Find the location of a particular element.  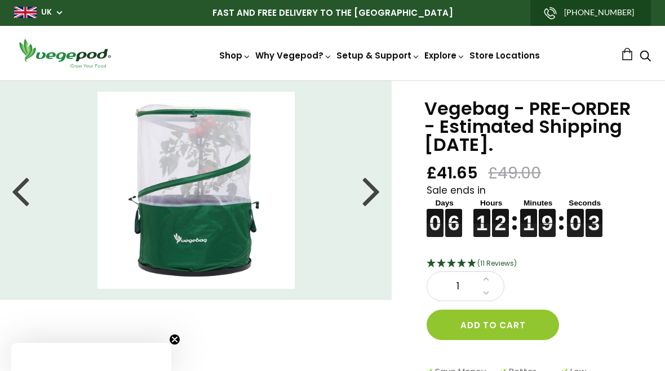

a: Search is located at coordinates (645, 57).